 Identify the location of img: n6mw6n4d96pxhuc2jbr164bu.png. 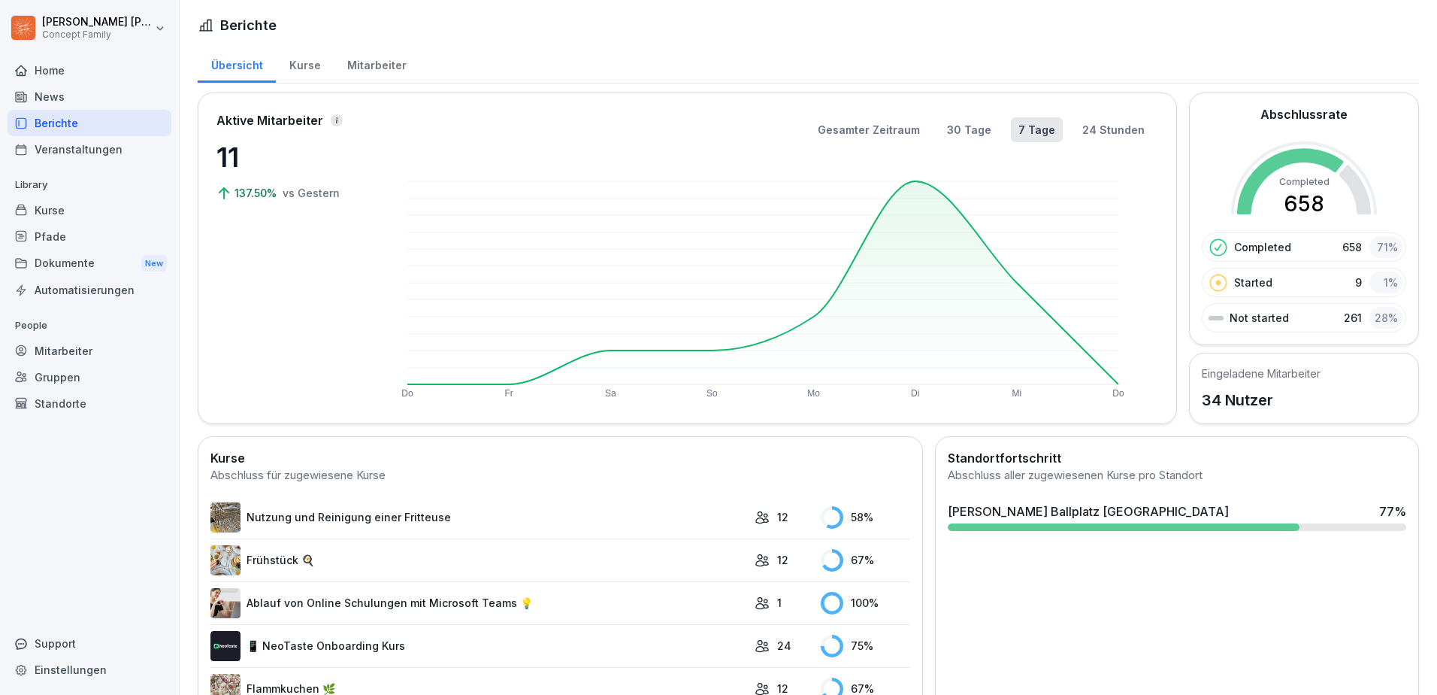
(226, 560).